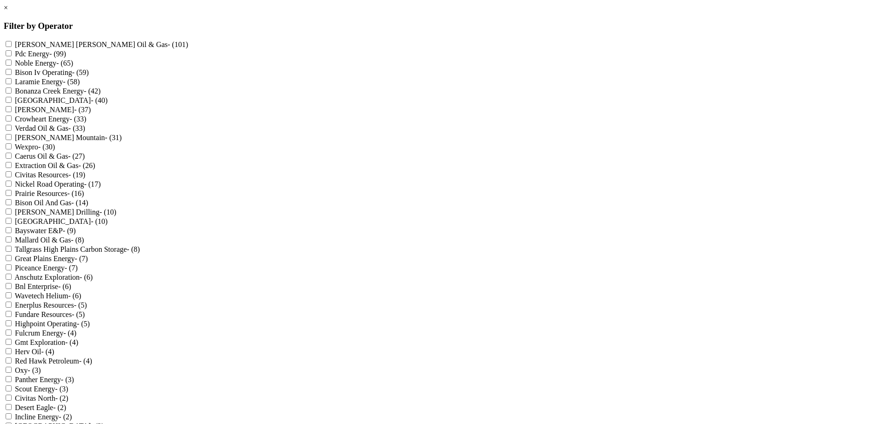 The height and width of the screenshot is (424, 894). I want to click on label: Laramie Energy, so click(47, 82).